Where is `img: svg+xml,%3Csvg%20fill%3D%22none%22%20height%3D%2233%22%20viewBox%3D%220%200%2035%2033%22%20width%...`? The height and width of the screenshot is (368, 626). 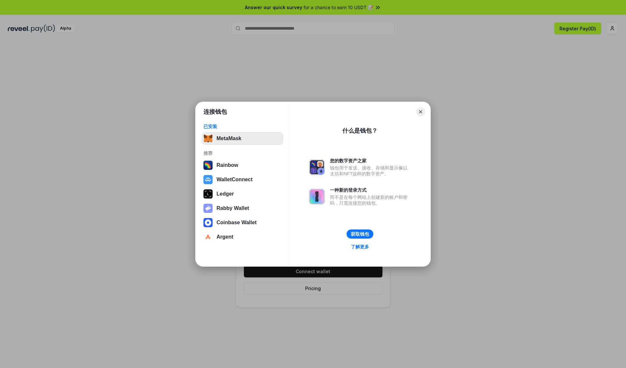 img: svg+xml,%3Csvg%20fill%3D%22none%22%20height%3D%2233%22%20viewBox%3D%220%200%2035%2033%22%20width%... is located at coordinates (208, 139).